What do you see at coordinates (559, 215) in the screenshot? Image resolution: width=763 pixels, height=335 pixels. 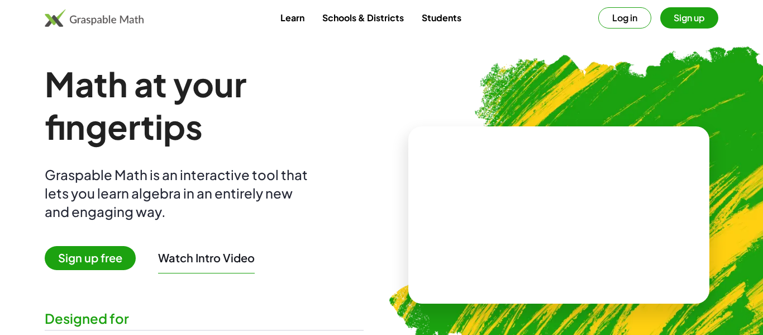 I see `video: What is this? This is dynamic math notation. Dynamic math notation plays a central role in how Gr...` at bounding box center [559, 215].